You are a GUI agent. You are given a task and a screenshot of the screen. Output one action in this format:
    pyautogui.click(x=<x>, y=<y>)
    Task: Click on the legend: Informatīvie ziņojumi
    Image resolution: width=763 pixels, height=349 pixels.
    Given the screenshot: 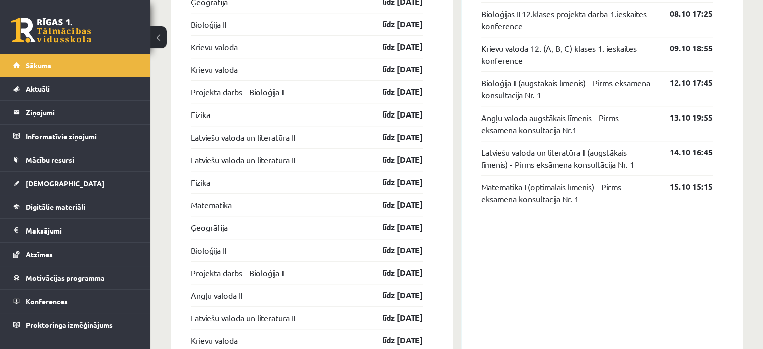 What is the action you would take?
    pyautogui.click(x=82, y=136)
    